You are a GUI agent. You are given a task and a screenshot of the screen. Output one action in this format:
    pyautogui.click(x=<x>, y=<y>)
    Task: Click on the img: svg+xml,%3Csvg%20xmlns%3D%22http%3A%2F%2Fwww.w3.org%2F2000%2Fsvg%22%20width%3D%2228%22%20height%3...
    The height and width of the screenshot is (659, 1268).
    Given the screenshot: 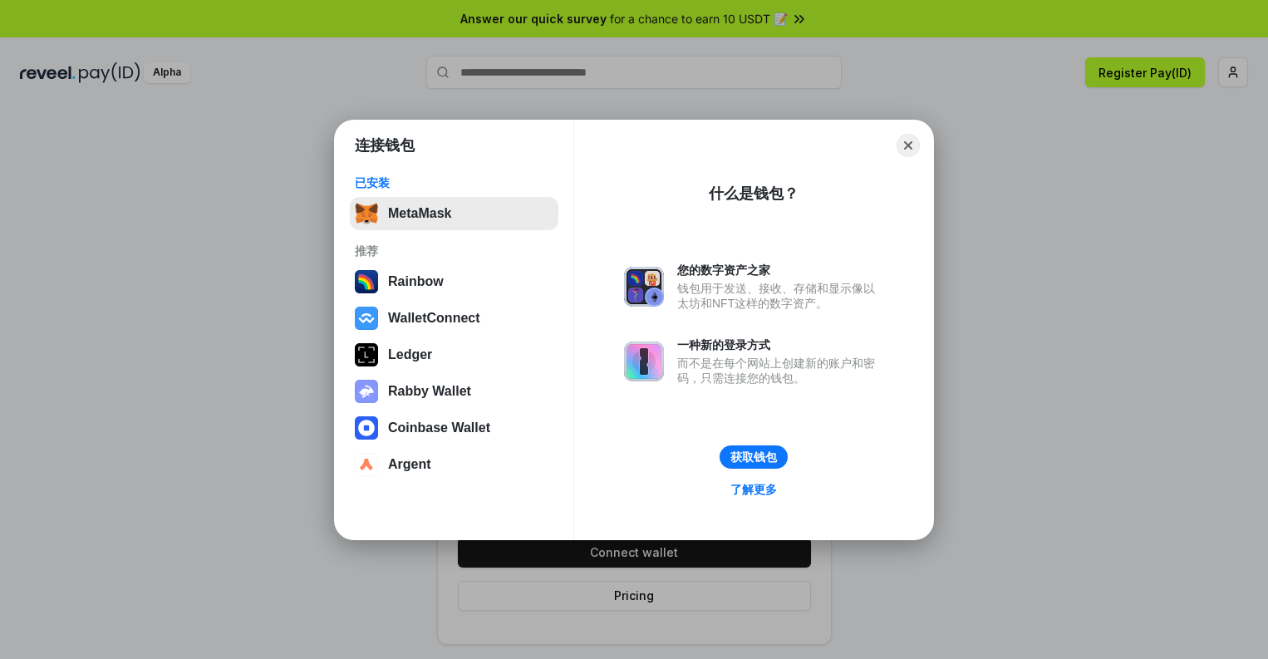 What is the action you would take?
    pyautogui.click(x=366, y=355)
    